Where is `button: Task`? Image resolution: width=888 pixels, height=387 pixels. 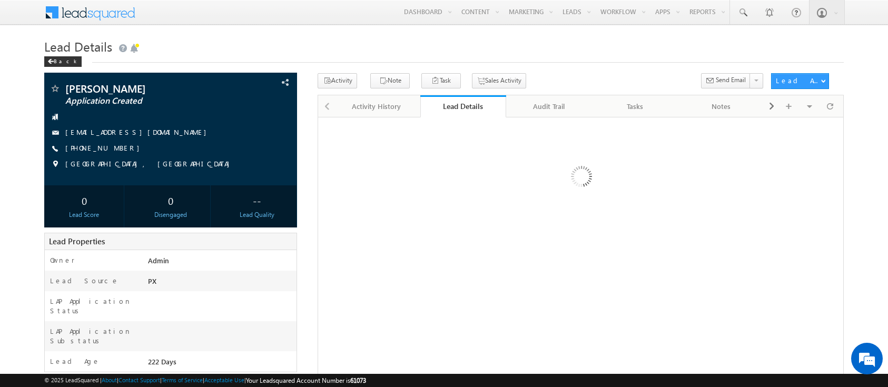
button: Task is located at coordinates (441, 81).